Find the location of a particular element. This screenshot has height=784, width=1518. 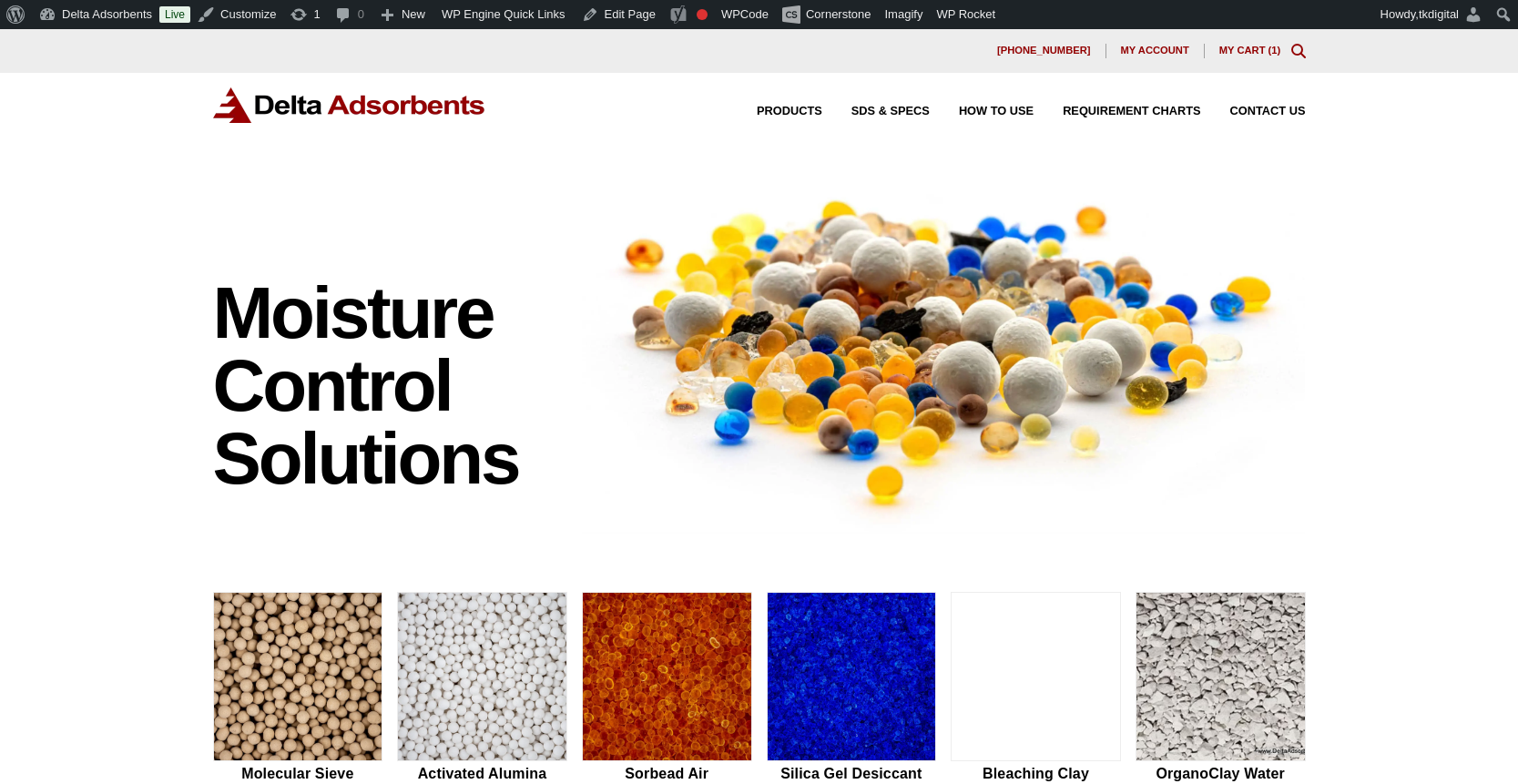

a: How to Use is located at coordinates (981, 111).